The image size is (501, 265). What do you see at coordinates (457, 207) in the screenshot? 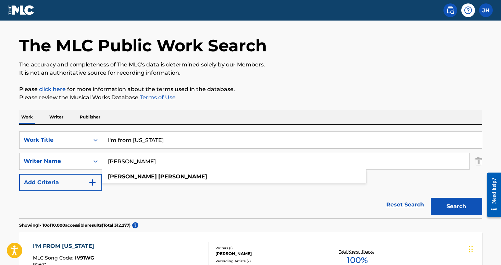
I see `button: Search` at bounding box center [457, 207].